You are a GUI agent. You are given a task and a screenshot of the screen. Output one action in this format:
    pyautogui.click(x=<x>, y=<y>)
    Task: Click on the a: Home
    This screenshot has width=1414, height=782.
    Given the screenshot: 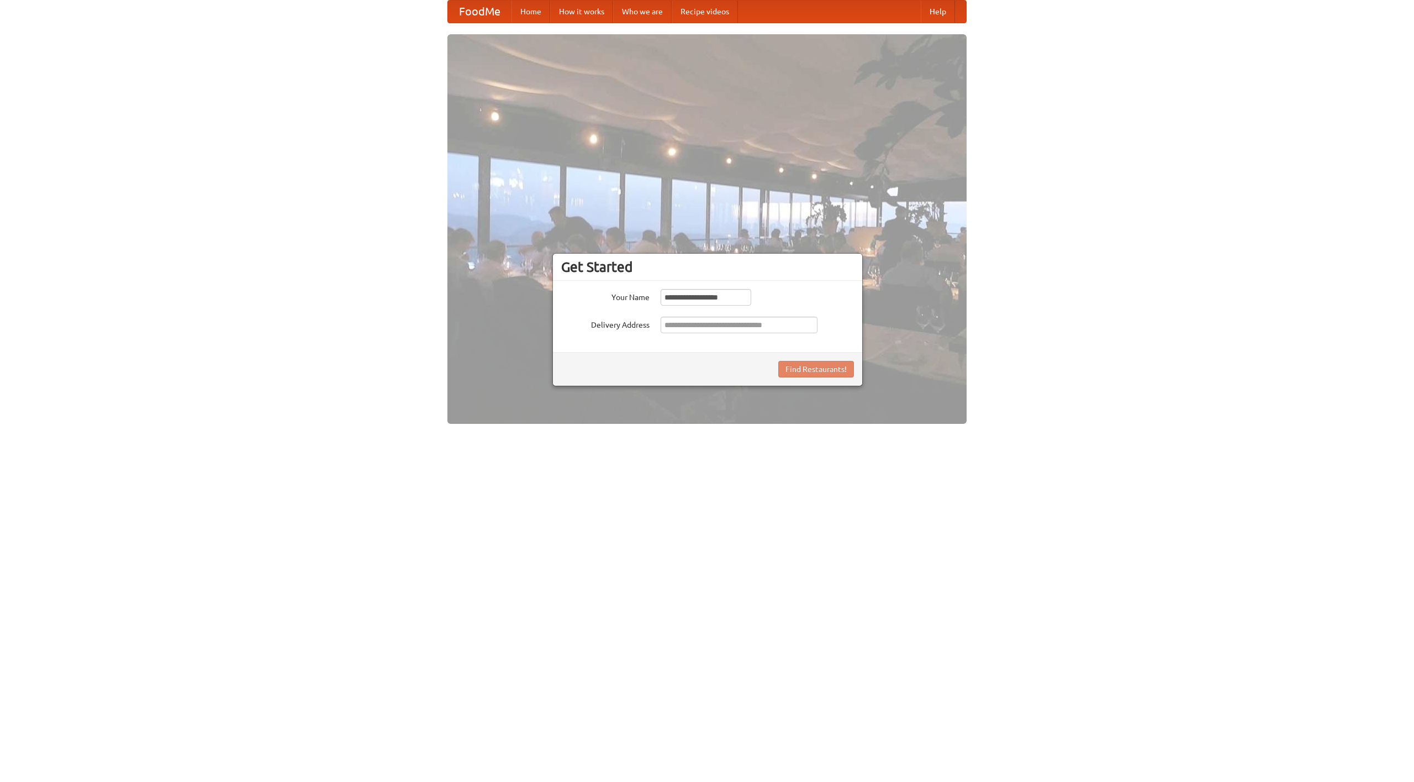 What is the action you would take?
    pyautogui.click(x=531, y=12)
    